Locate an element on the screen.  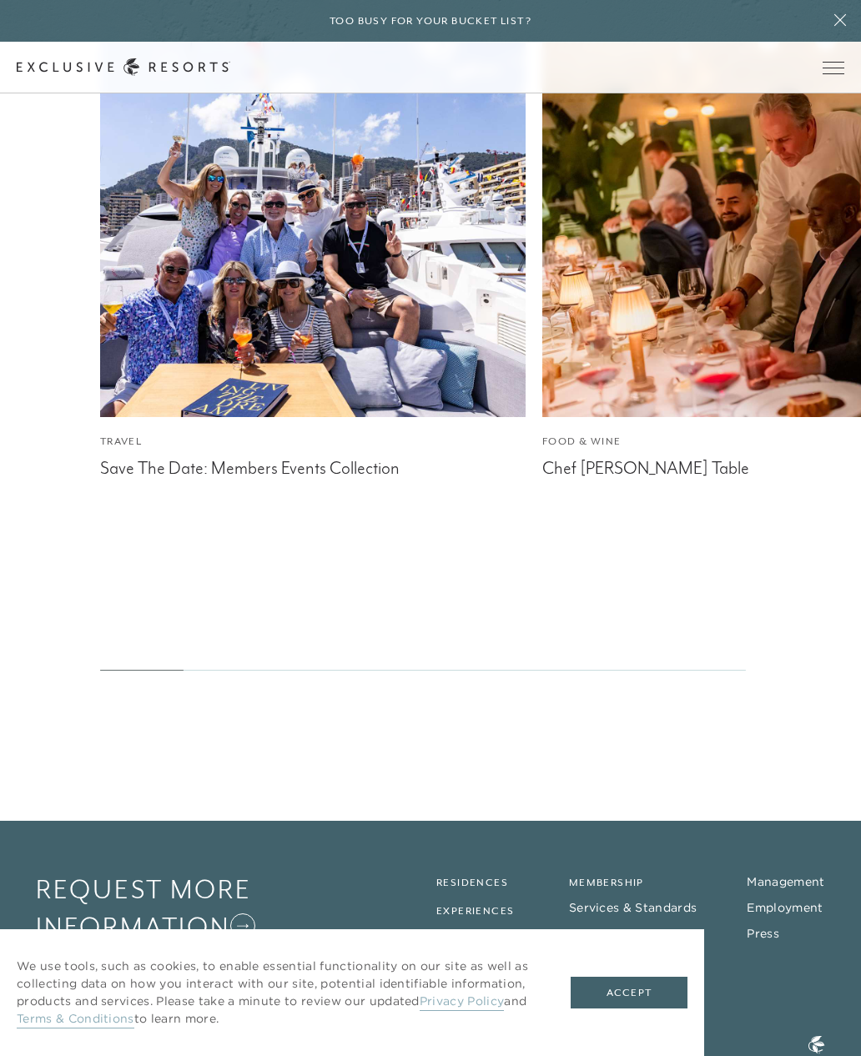
a: Management is located at coordinates (785, 882).